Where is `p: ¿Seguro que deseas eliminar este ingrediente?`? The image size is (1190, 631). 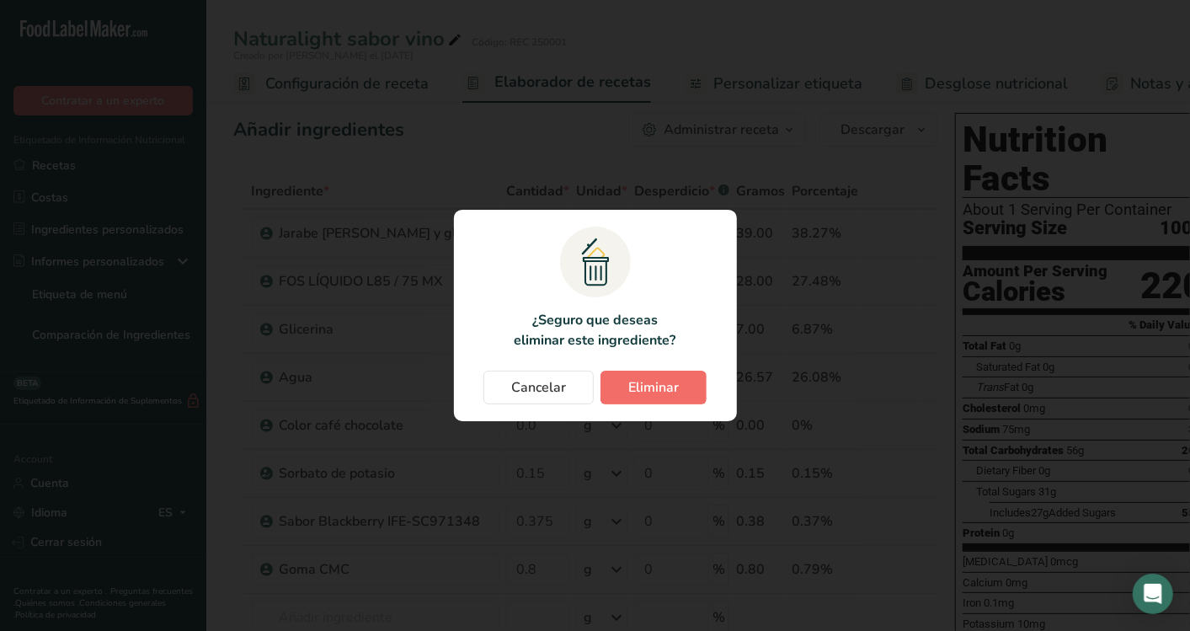
p: ¿Seguro que deseas eliminar este ingrediente? is located at coordinates (594, 330).